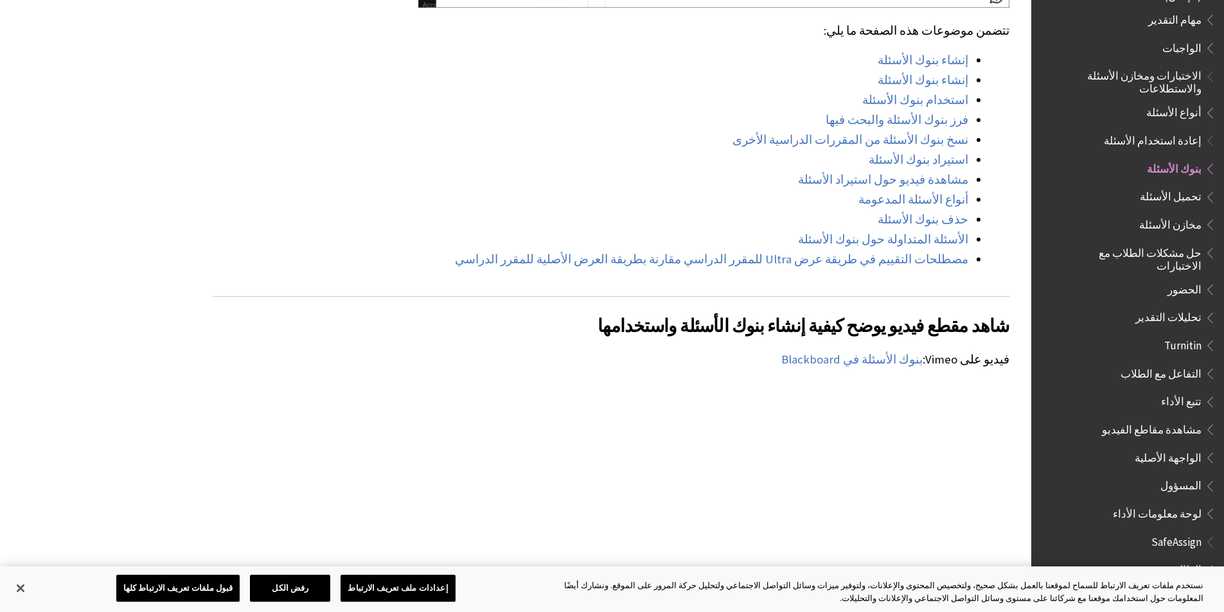 The width and height of the screenshot is (1224, 612). What do you see at coordinates (1183, 343) in the screenshot?
I see `span: Turnitin` at bounding box center [1183, 343].